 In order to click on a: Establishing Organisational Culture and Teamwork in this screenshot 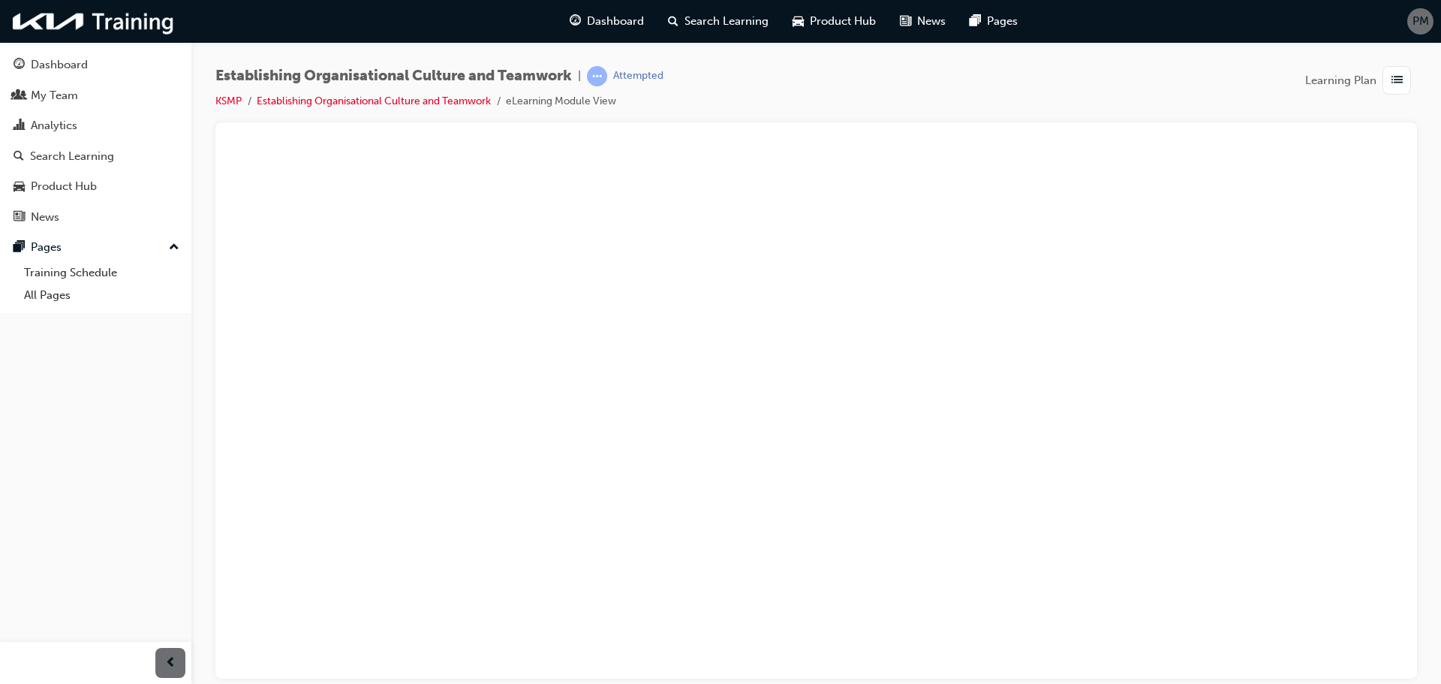, I will do `click(374, 101)`.